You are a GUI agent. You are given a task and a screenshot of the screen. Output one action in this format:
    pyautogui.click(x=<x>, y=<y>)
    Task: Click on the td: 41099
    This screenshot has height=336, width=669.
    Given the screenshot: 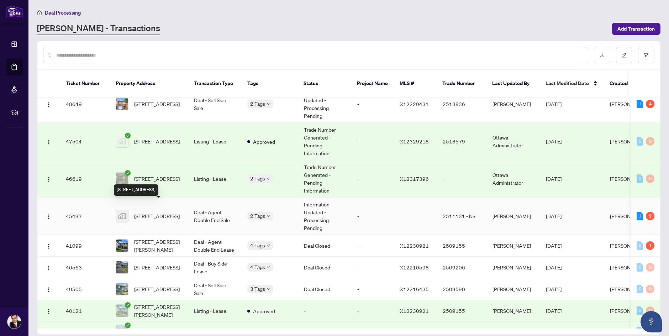 What is the action you would take?
    pyautogui.click(x=85, y=245)
    